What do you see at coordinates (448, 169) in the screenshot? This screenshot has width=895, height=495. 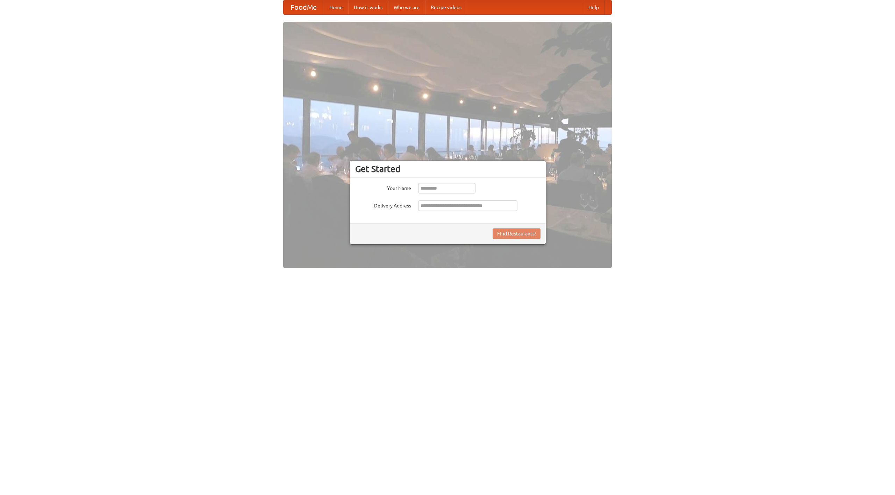 I see `h3: Get Started` at bounding box center [448, 169].